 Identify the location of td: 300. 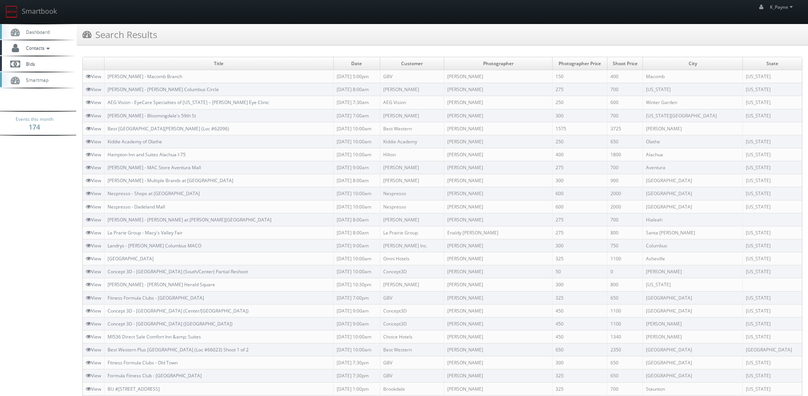
(579, 245).